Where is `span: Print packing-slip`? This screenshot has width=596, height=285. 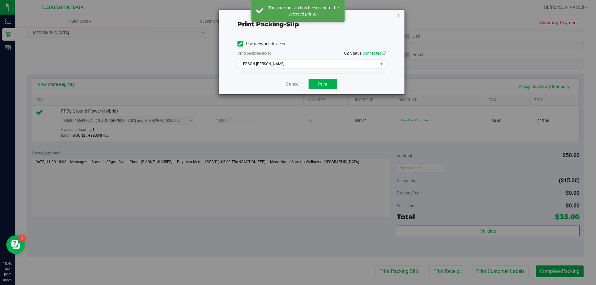
span: Print packing-slip is located at coordinates (268, 24).